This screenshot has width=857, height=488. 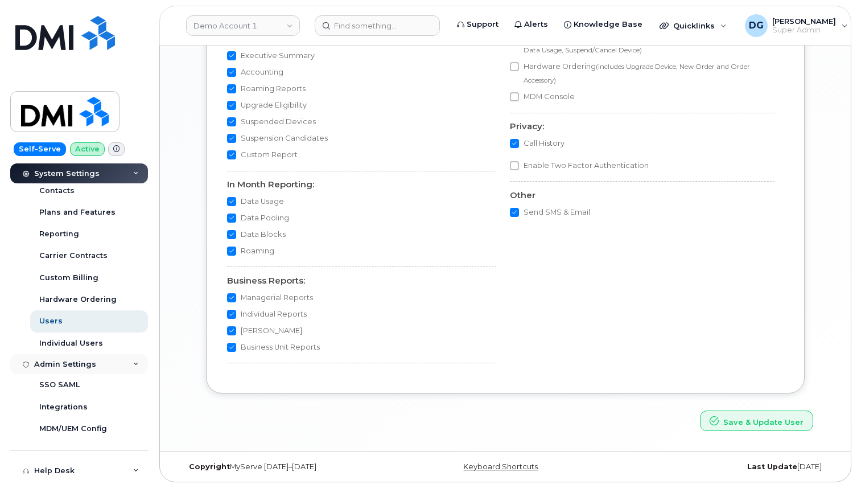 What do you see at coordinates (514, 212) in the screenshot?
I see `input: Send SMS & Email` at bounding box center [514, 212].